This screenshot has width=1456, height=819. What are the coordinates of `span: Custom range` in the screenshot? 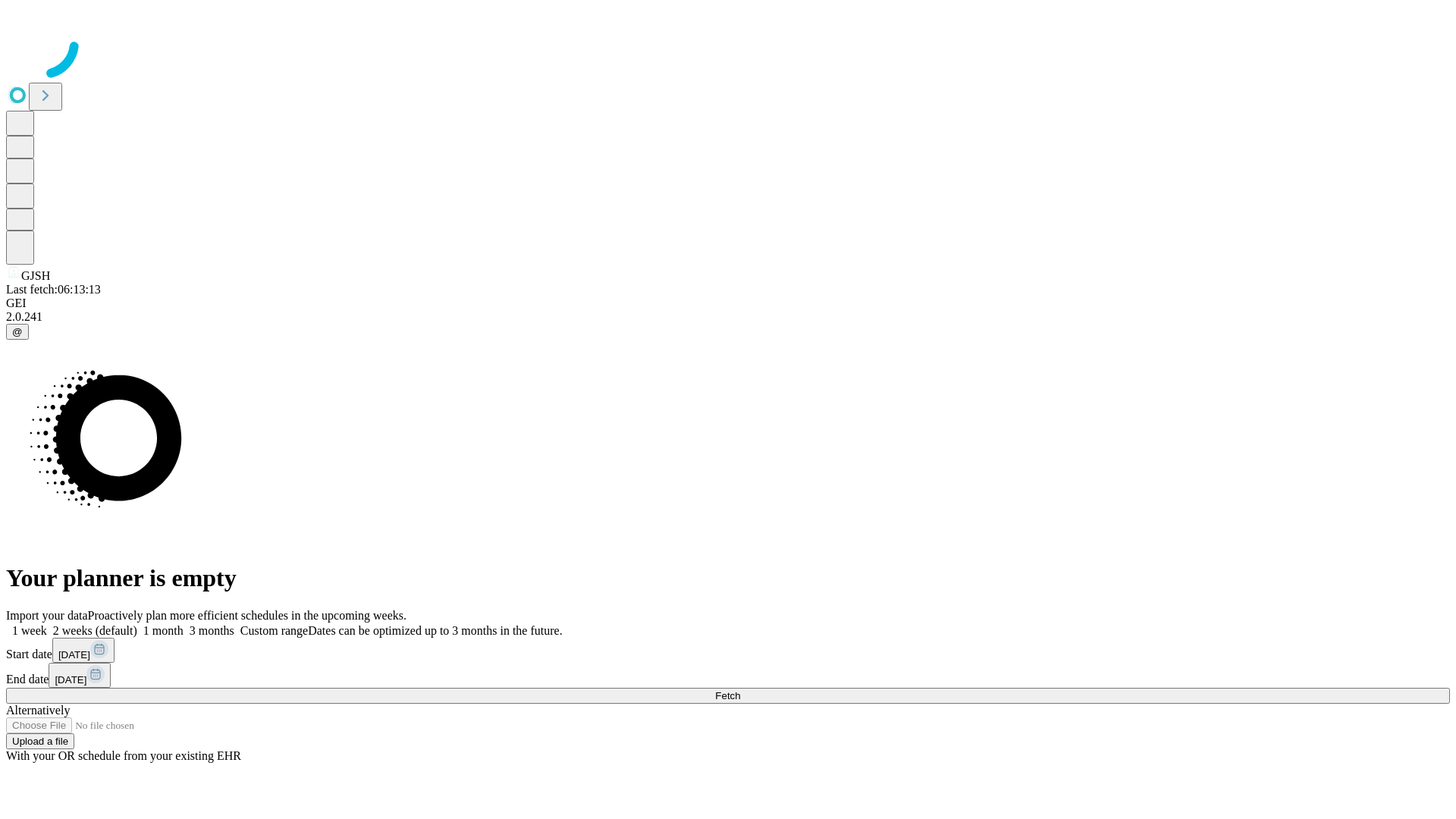 It's located at (274, 631).